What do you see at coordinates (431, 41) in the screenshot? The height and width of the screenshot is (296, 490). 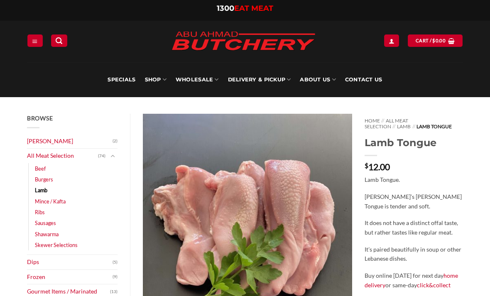 I see `span: Cart /` at bounding box center [431, 41].